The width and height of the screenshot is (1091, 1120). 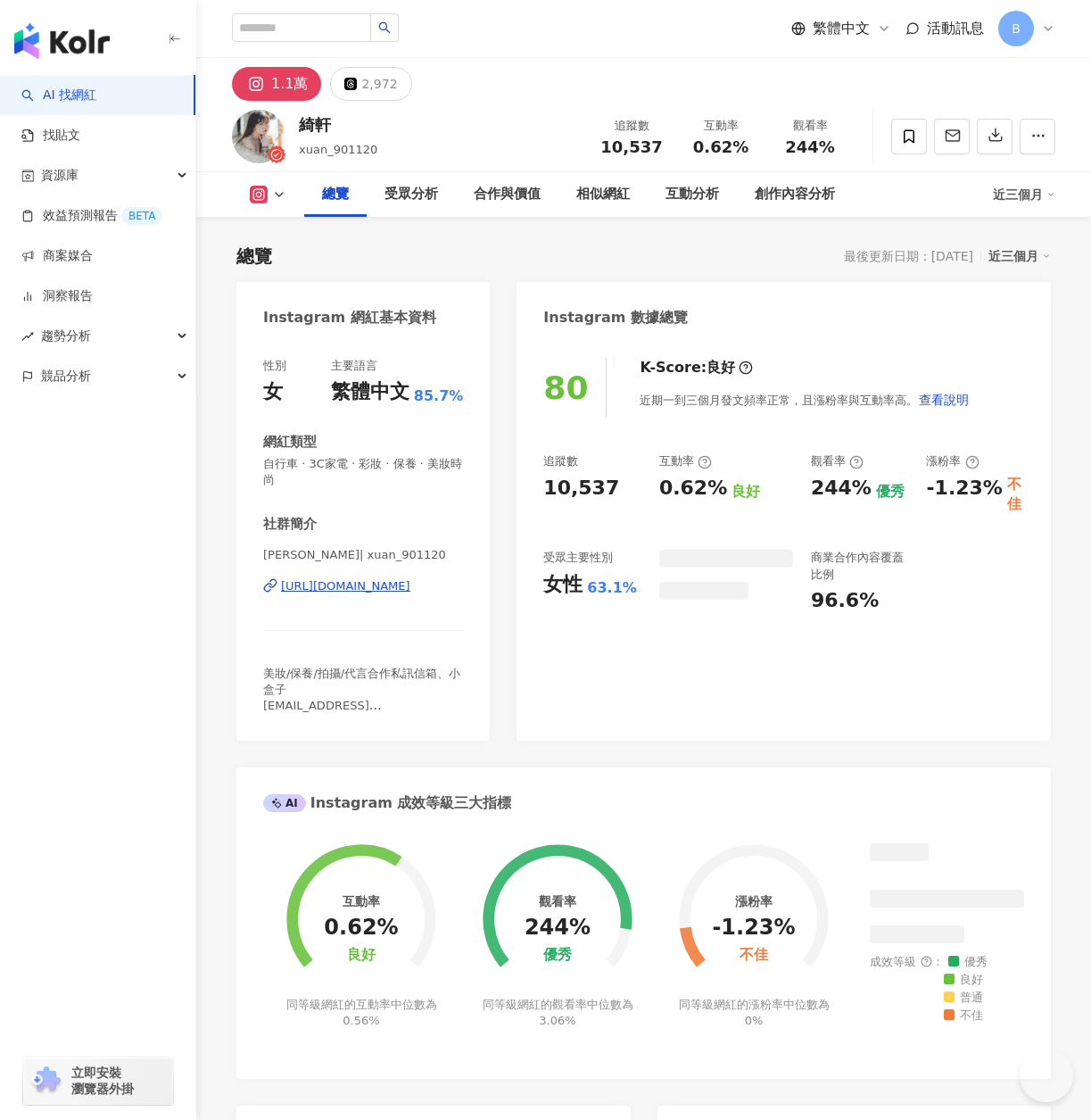 What do you see at coordinates (963, 1016) in the screenshot?
I see `span: 不佳` at bounding box center [963, 1016].